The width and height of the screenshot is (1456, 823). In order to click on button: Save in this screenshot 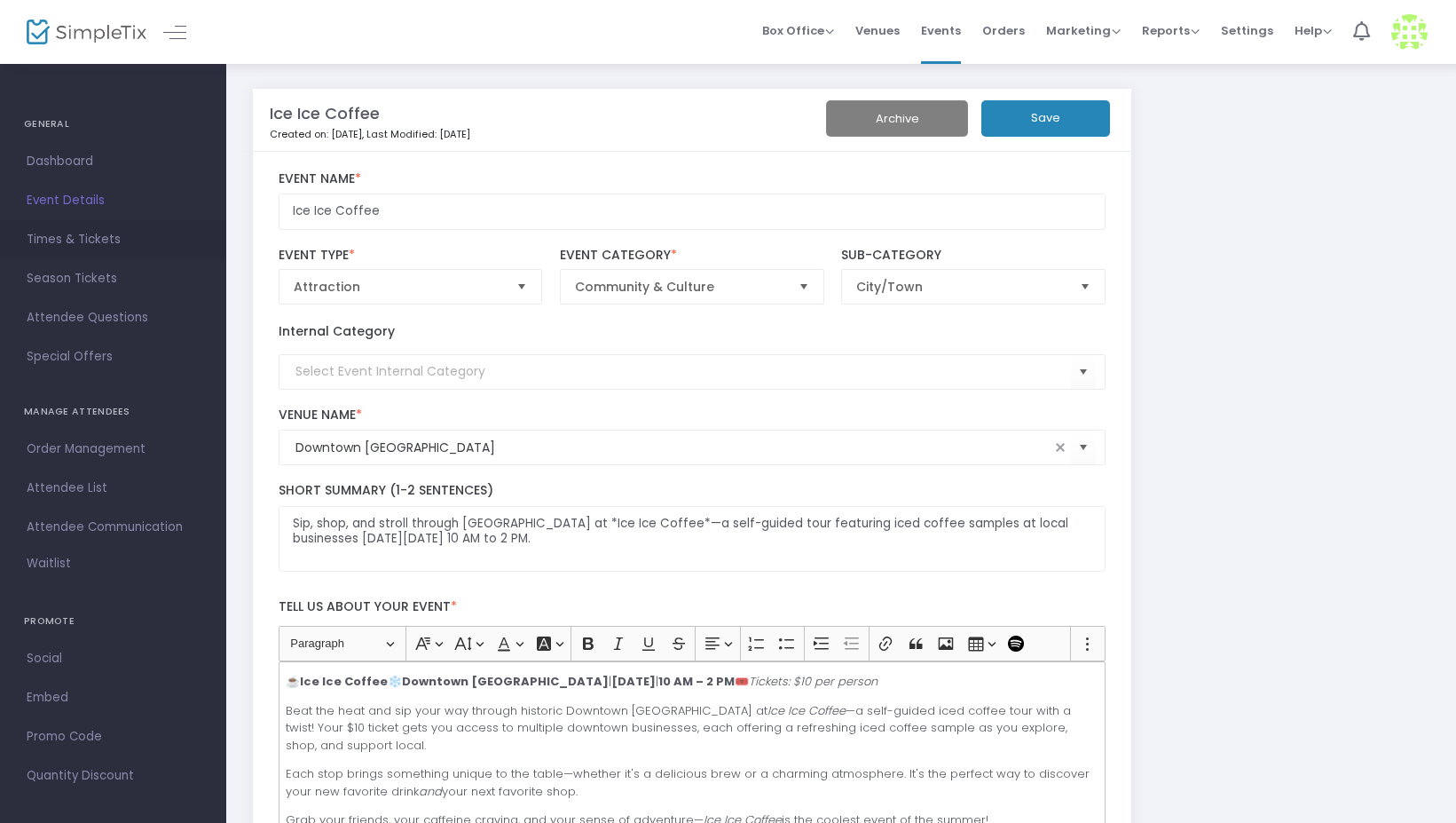, I will do `click(1046, 118)`.